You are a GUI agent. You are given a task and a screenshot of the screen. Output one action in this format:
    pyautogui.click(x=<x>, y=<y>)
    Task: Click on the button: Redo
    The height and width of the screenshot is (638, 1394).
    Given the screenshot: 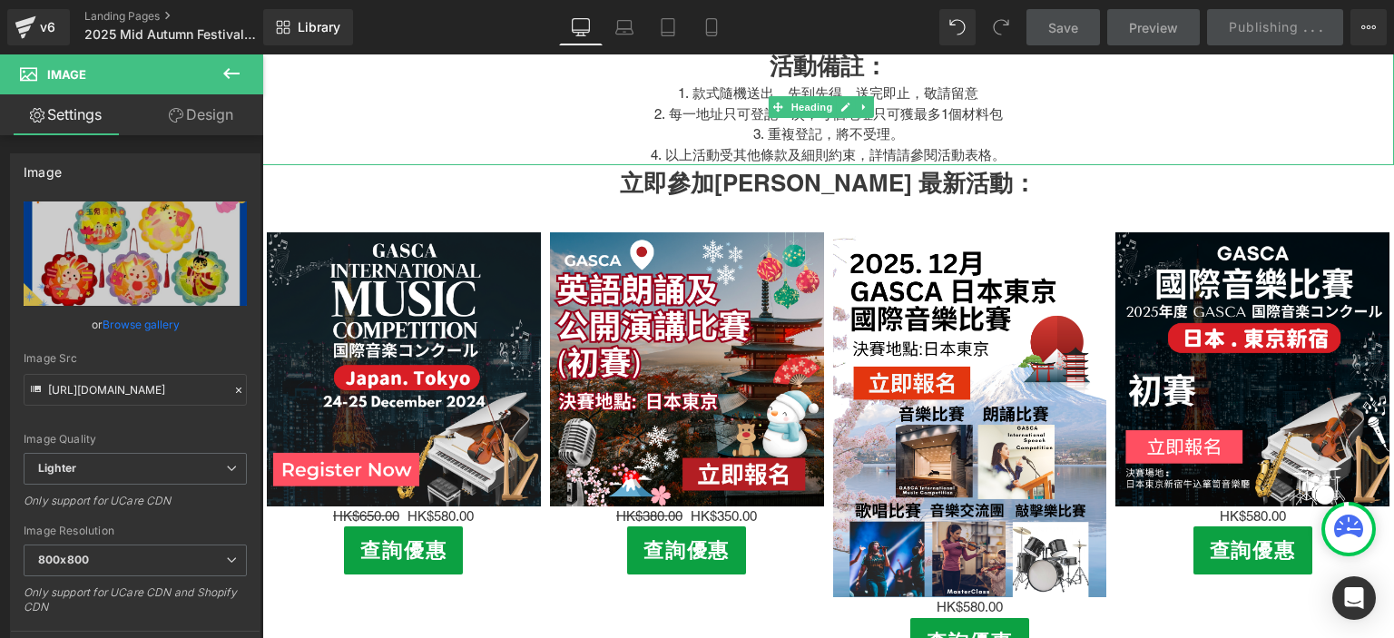 What is the action you would take?
    pyautogui.click(x=1001, y=27)
    